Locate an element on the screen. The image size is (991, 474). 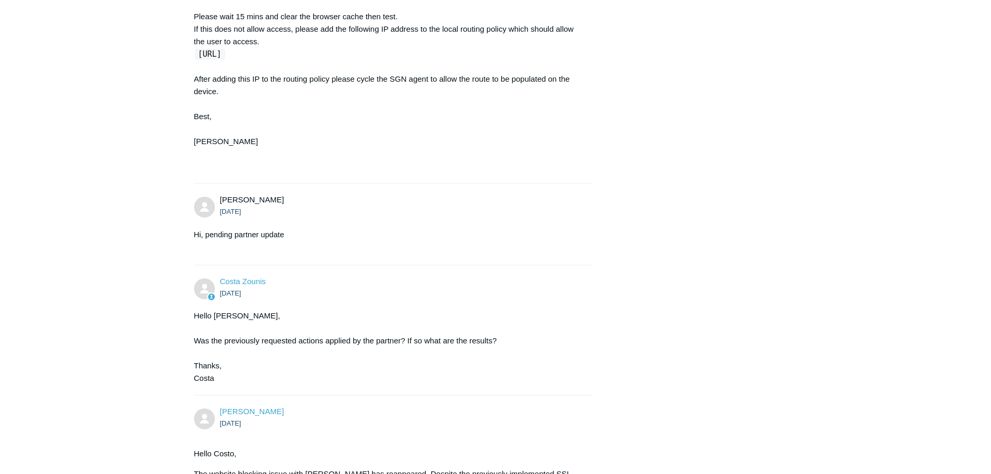
time: 10/08/2025, 11:13 is located at coordinates (231, 423).